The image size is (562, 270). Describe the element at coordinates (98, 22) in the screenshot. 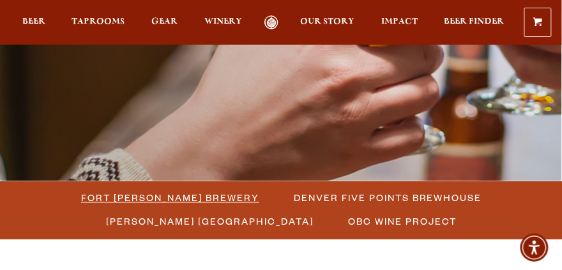

I see `a: Taprooms` at that location.